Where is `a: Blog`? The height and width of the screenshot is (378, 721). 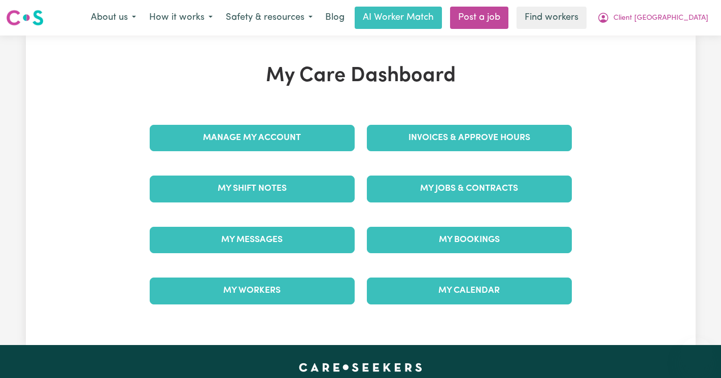
a: Blog is located at coordinates (335, 18).